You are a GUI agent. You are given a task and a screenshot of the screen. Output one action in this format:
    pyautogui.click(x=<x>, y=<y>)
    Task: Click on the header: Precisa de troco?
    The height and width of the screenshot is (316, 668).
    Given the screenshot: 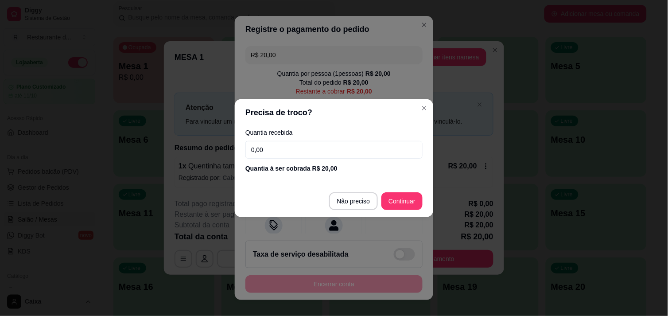 What is the action you would take?
    pyautogui.click(x=334, y=113)
    